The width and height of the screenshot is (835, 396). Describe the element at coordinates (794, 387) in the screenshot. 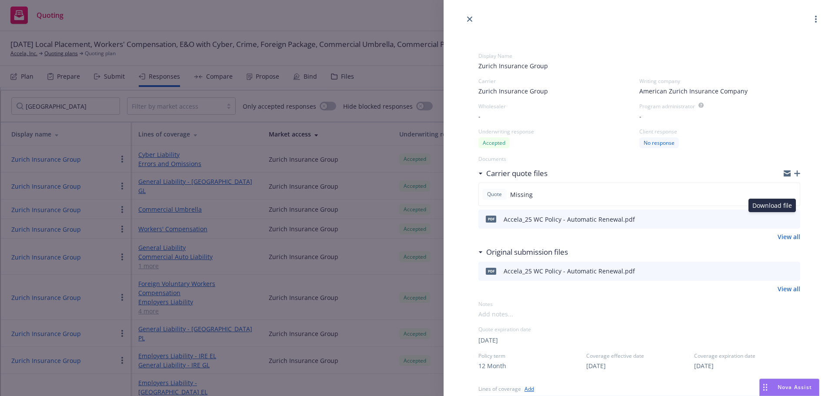

I see `span: Nova Assist` at that location.